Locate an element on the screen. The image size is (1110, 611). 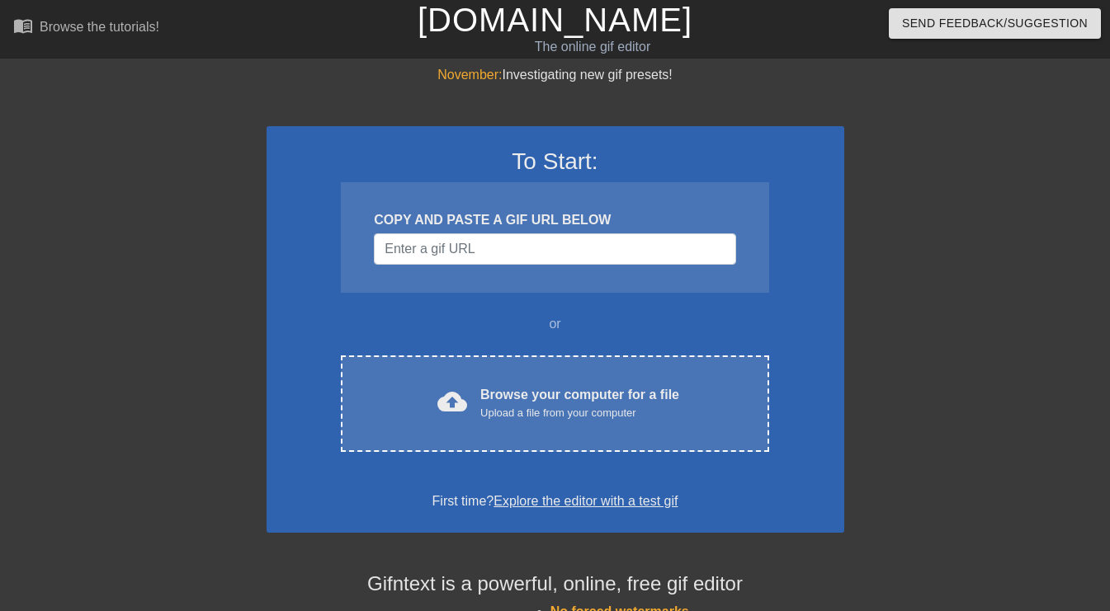
h4: Gifntext is a powerful, online, free gif editor is located at coordinates (555, 584).